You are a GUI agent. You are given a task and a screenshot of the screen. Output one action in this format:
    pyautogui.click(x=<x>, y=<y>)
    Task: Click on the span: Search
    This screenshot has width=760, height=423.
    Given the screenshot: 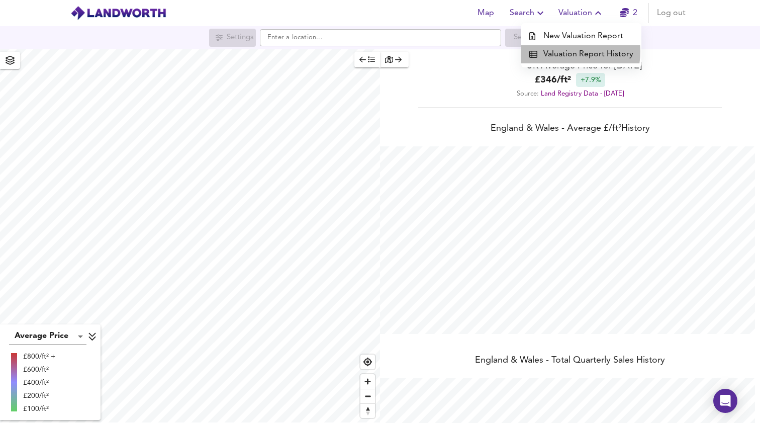 What is the action you would take?
    pyautogui.click(x=528, y=13)
    